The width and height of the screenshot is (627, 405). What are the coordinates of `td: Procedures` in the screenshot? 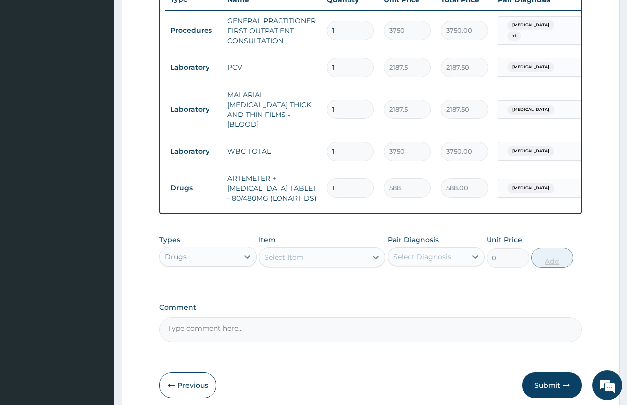 It's located at (194, 30).